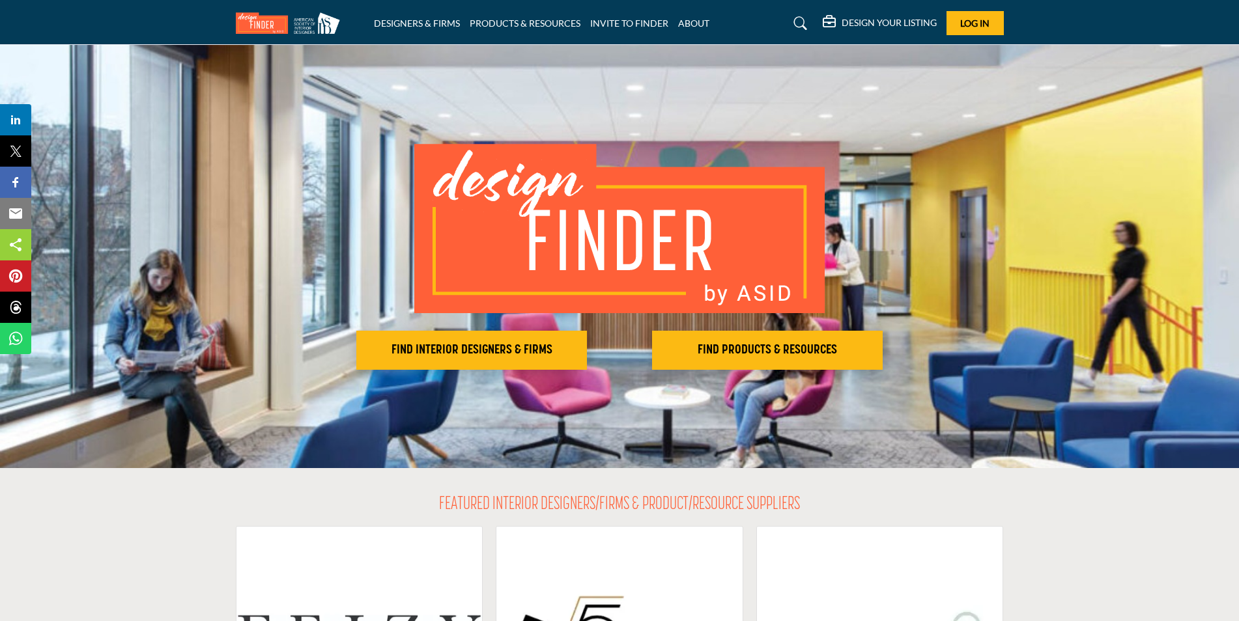 The height and width of the screenshot is (621, 1239). I want to click on img: Site Logo, so click(291, 23).